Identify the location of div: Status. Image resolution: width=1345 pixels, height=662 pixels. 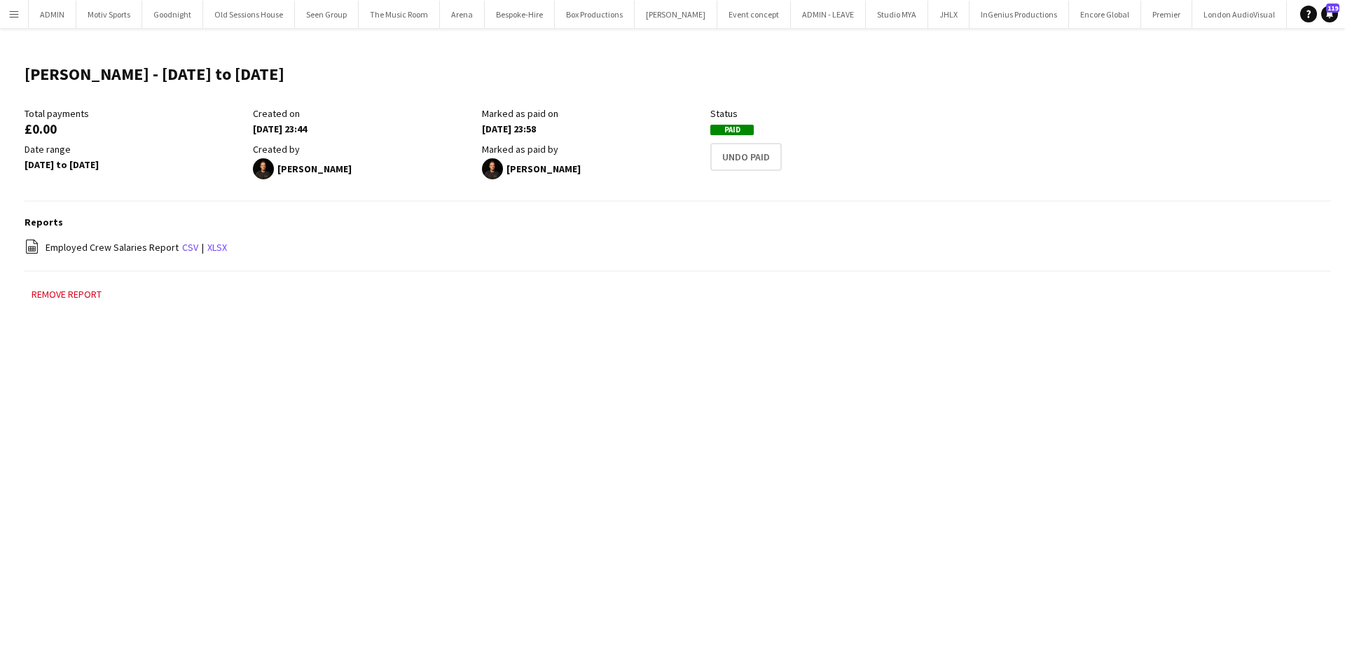
(821, 114).